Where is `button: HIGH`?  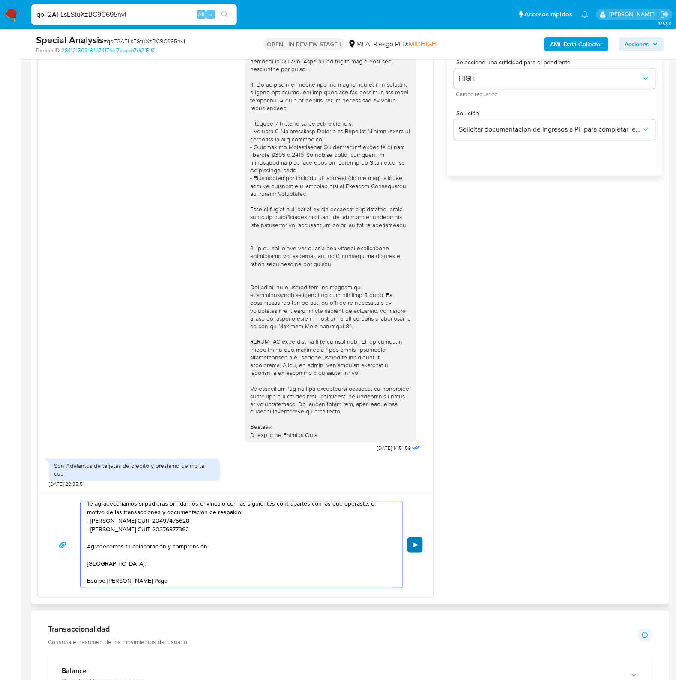 button: HIGH is located at coordinates (554, 78).